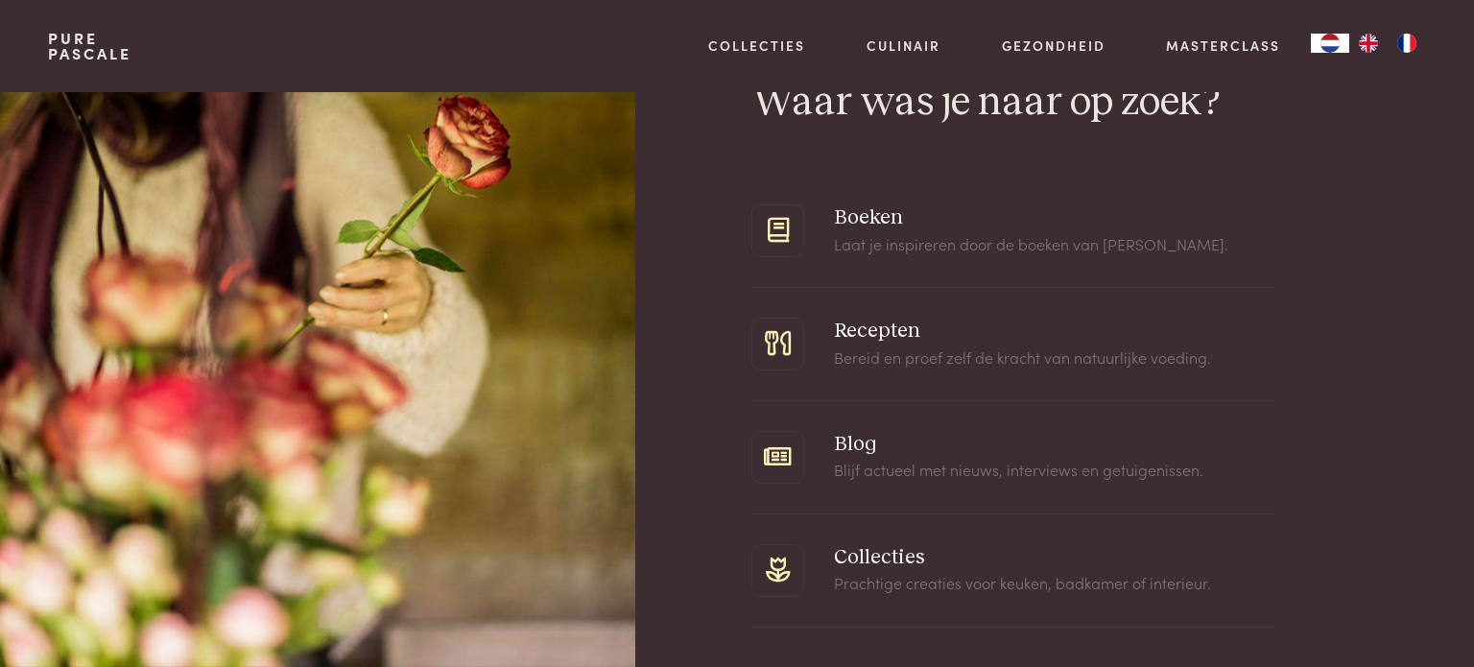 Image resolution: width=1474 pixels, height=667 pixels. What do you see at coordinates (1369, 43) in the screenshot?
I see `aside: Language selected: Nederlands` at bounding box center [1369, 43].